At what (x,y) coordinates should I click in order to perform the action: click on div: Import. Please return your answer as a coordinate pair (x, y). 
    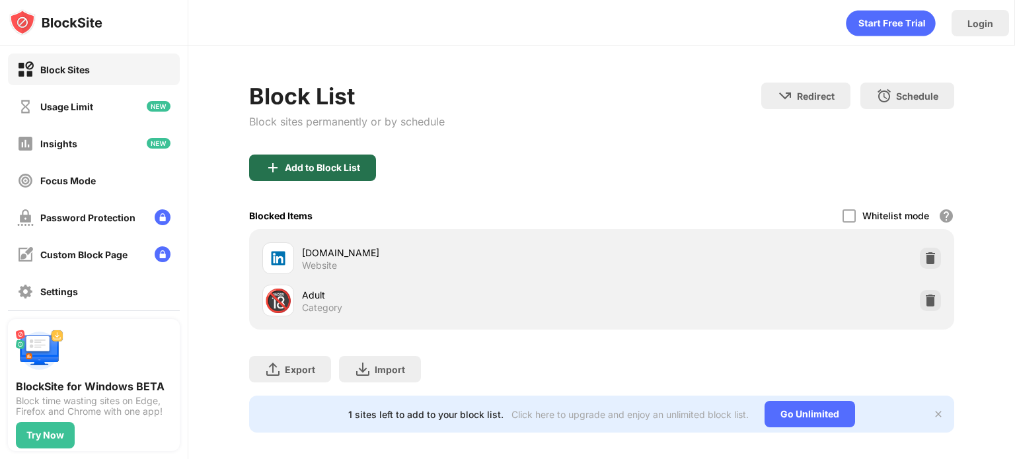
    Looking at the image, I should click on (390, 369).